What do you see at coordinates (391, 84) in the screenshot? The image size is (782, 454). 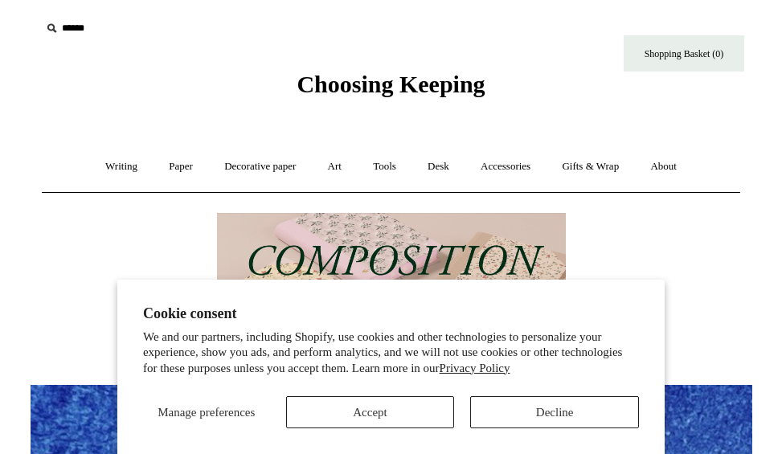 I see `span: Choosing Keeping` at bounding box center [391, 84].